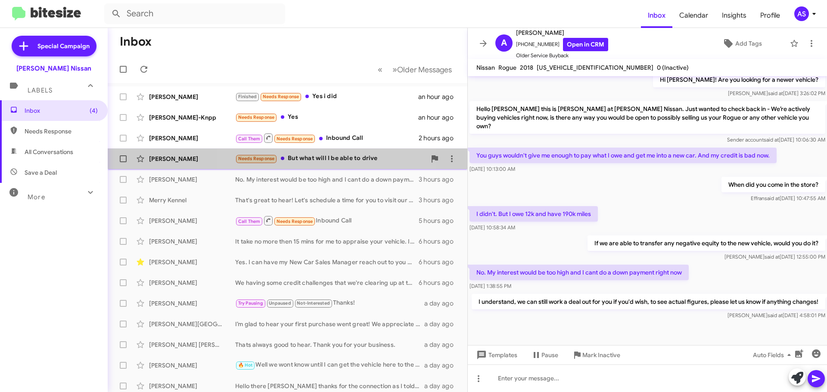  What do you see at coordinates (734, 16) in the screenshot?
I see `span: Insights` at bounding box center [734, 16].